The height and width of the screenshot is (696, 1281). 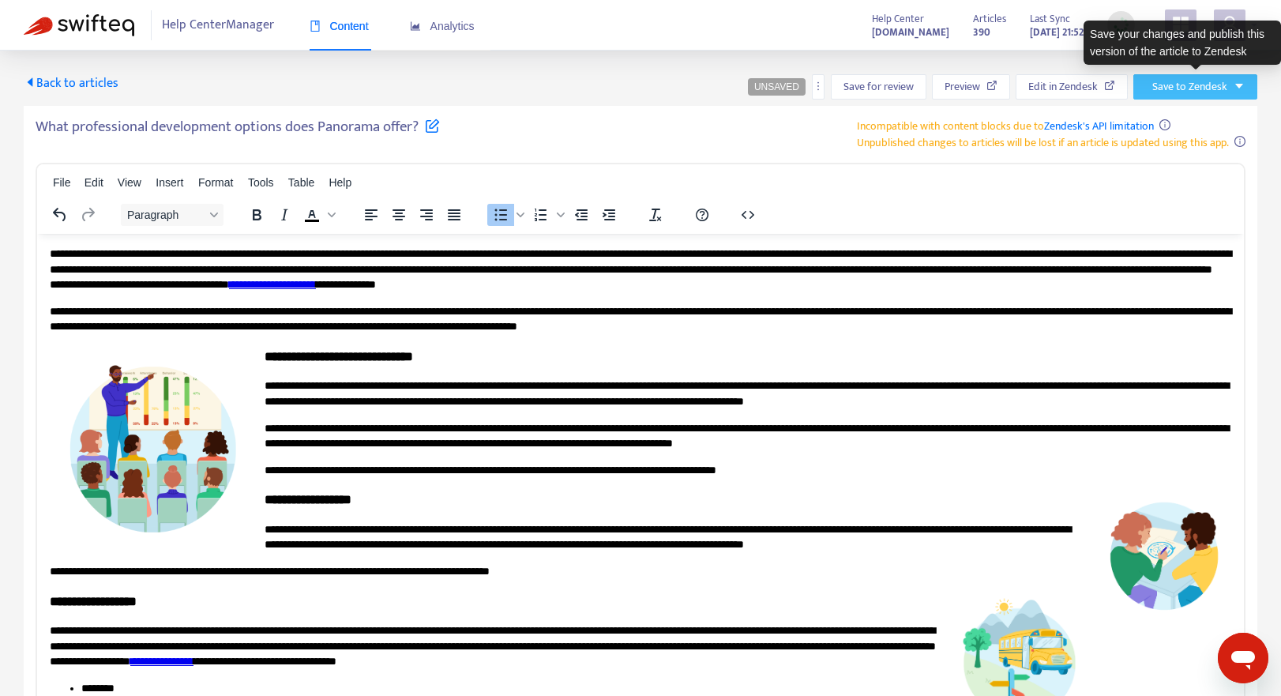 What do you see at coordinates (284, 215) in the screenshot?
I see `button: Italic` at bounding box center [284, 215].